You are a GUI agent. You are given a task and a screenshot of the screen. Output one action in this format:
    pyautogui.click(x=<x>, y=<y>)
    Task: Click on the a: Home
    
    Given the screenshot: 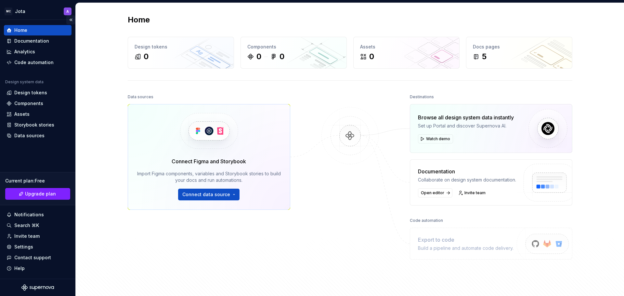 What is the action you would take?
    pyautogui.click(x=38, y=30)
    